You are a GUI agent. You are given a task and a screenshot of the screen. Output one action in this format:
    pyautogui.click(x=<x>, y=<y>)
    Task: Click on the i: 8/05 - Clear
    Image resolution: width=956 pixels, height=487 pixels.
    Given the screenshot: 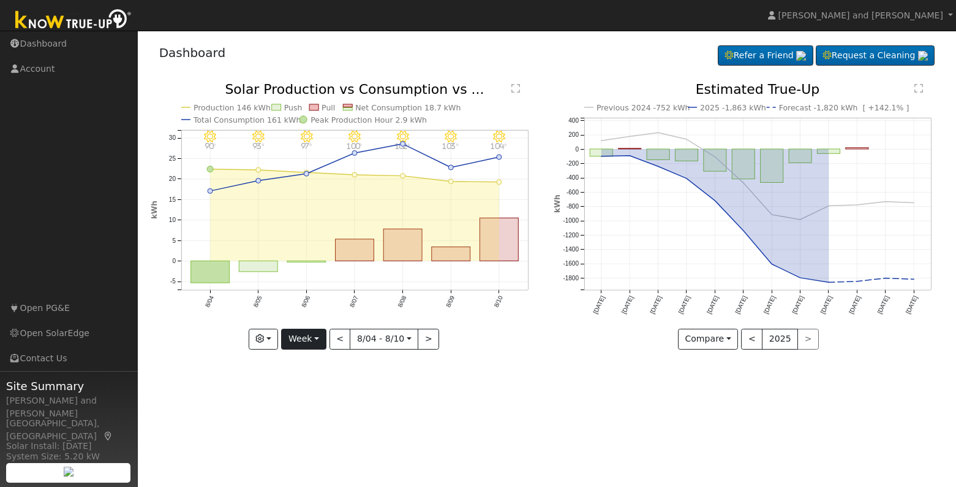 What is the action you would take?
    pyautogui.click(x=259, y=137)
    